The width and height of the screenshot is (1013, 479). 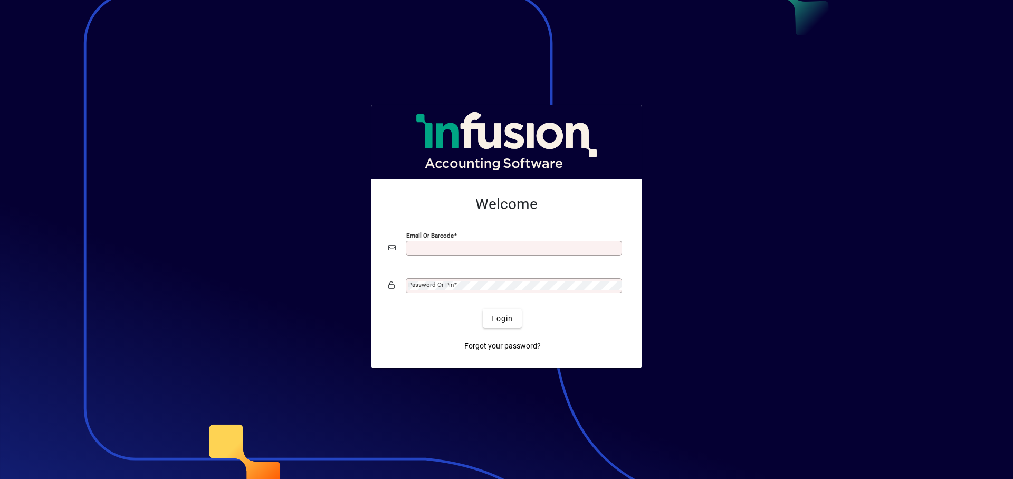 I want to click on a: Forgot your password?, so click(x=502, y=346).